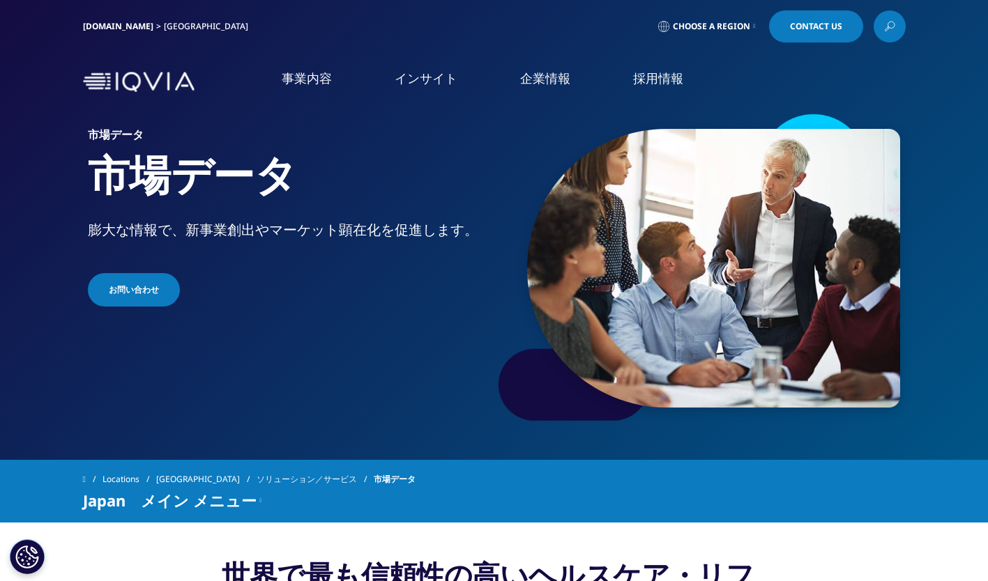  I want to click on a: ソリューション／サービス, so click(315, 480).